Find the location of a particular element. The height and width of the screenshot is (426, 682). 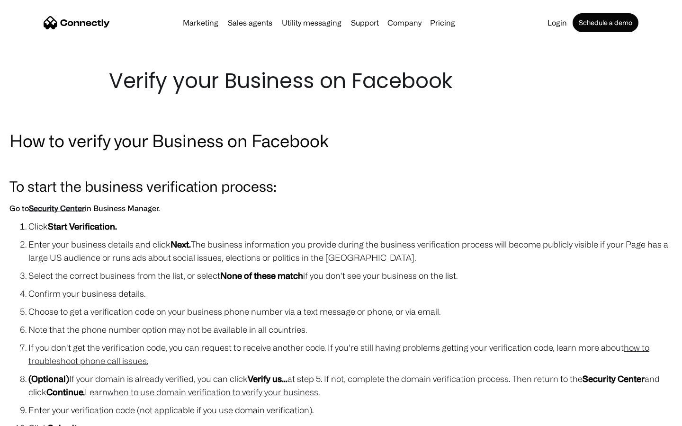

li: Enter your verification code (not applicable if you use domain verification). is located at coordinates (351, 410).